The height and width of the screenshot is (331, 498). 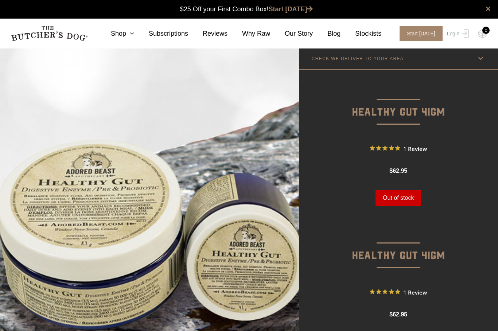 What do you see at coordinates (488, 9) in the screenshot?
I see `a: close` at bounding box center [488, 9].